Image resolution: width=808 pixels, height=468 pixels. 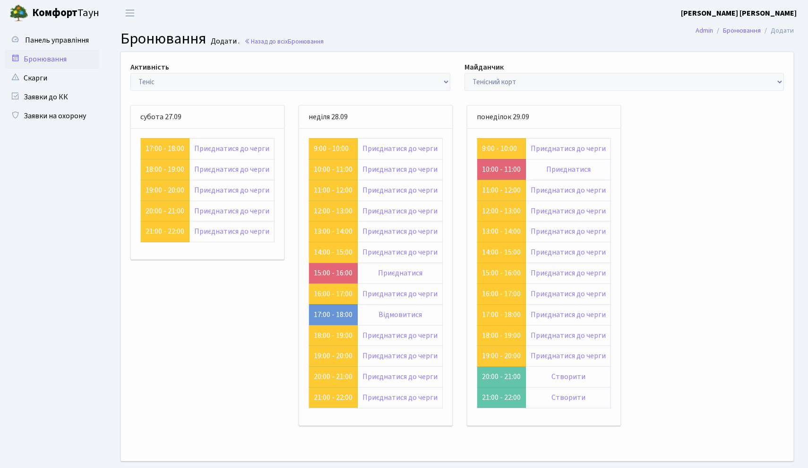 What do you see at coordinates (544, 117) in the screenshot?
I see `div: понеділок 29.09` at bounding box center [544, 117].